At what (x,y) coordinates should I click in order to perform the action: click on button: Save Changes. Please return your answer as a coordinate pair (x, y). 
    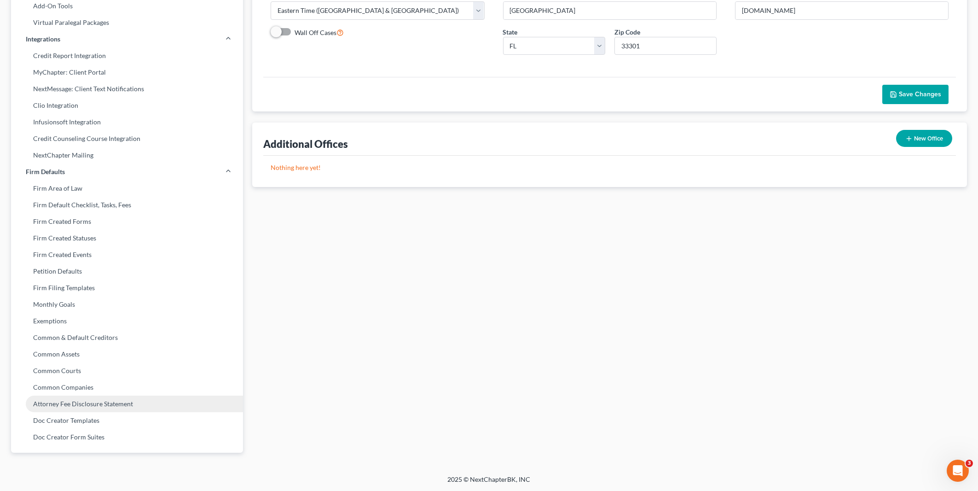
    Looking at the image, I should click on (916, 94).